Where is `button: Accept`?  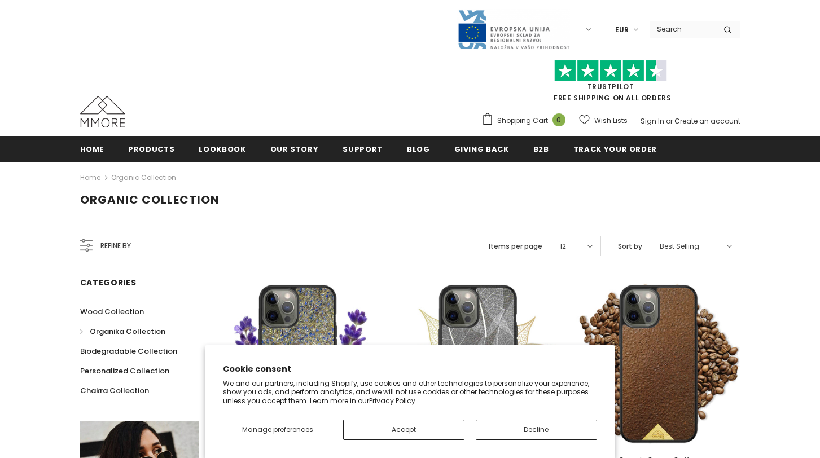
button: Accept is located at coordinates (403, 430).